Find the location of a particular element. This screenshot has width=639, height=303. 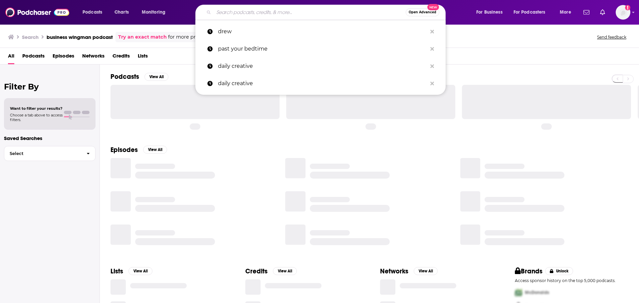

a: Lists is located at coordinates (143, 57).